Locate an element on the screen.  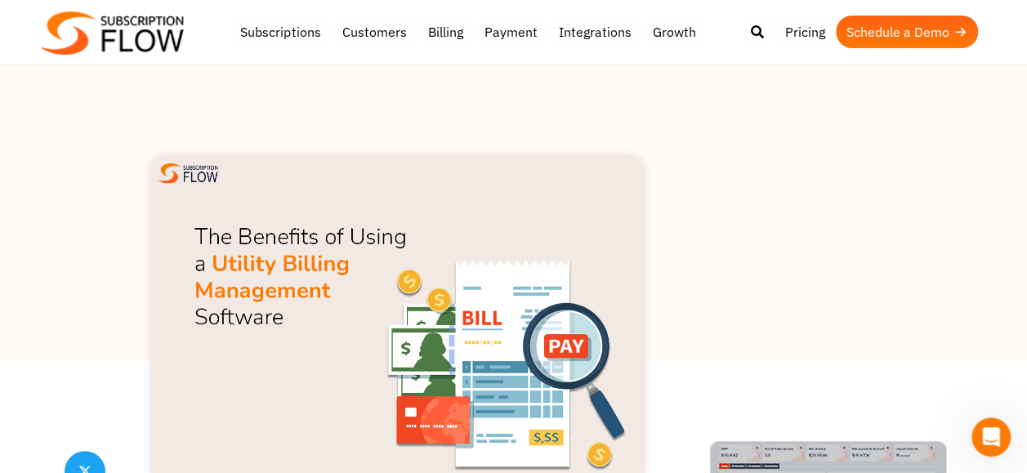
a: Pricing is located at coordinates (804, 32).